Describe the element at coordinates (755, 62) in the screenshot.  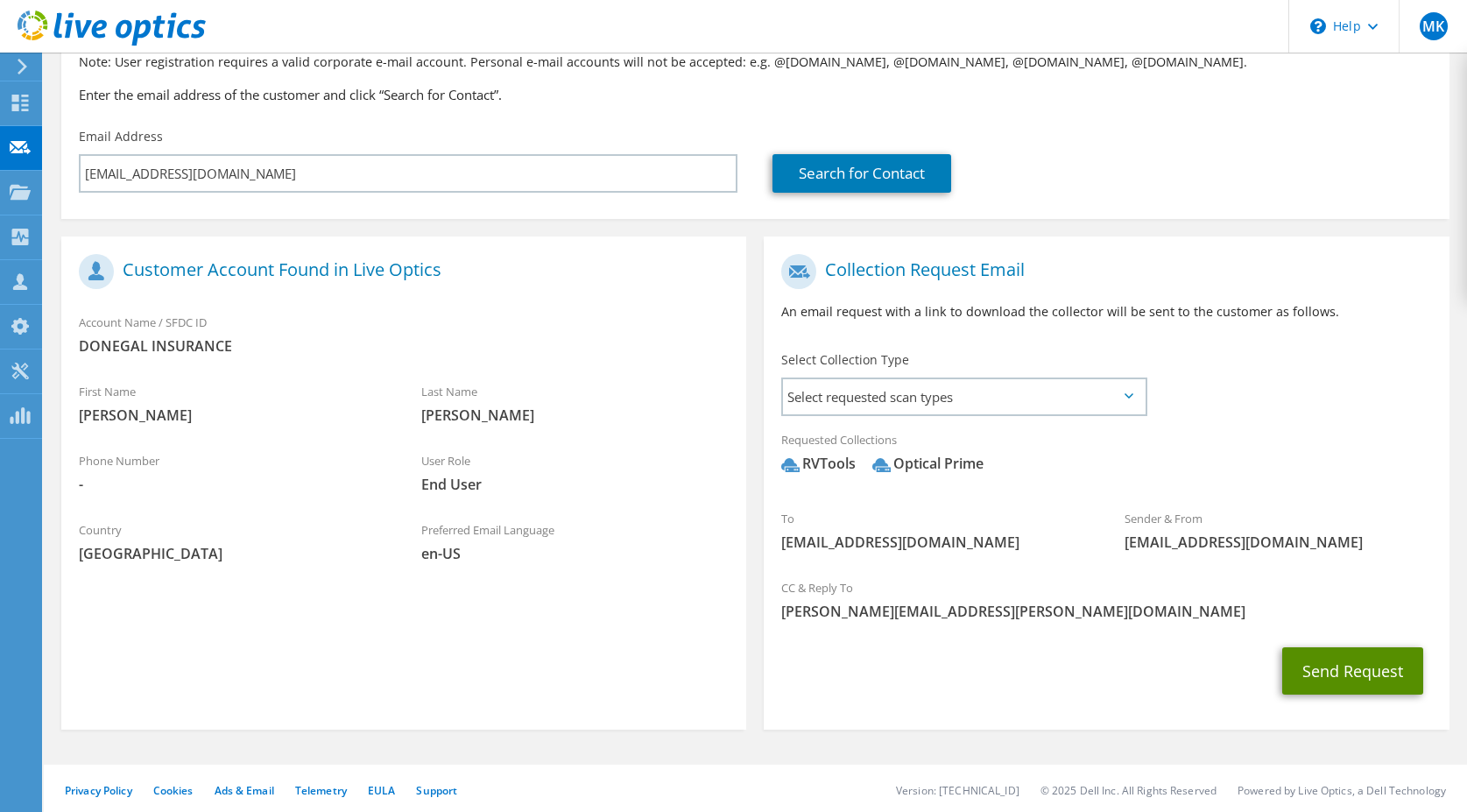
I see `p: Note: User registration requires a valid corporate e-mail account. Personal e-mail accounts will ...` at that location.